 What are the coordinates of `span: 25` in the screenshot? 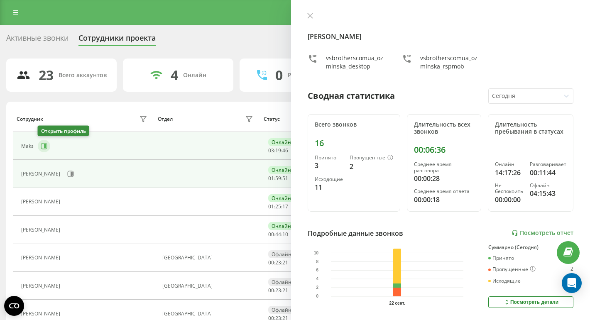 It's located at (278, 206).